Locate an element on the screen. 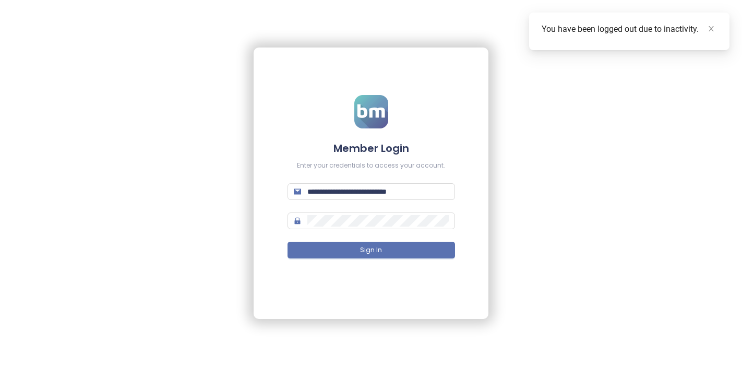 This screenshot has height=366, width=742. button: Sign In is located at coordinates (371, 250).